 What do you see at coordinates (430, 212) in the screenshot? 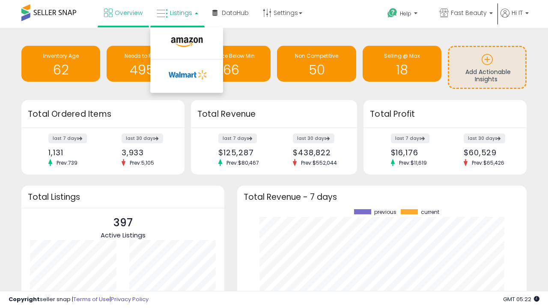
I see `span: current` at bounding box center [430, 212].